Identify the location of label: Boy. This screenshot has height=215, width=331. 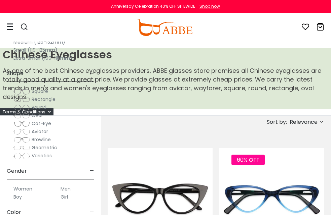
(17, 197).